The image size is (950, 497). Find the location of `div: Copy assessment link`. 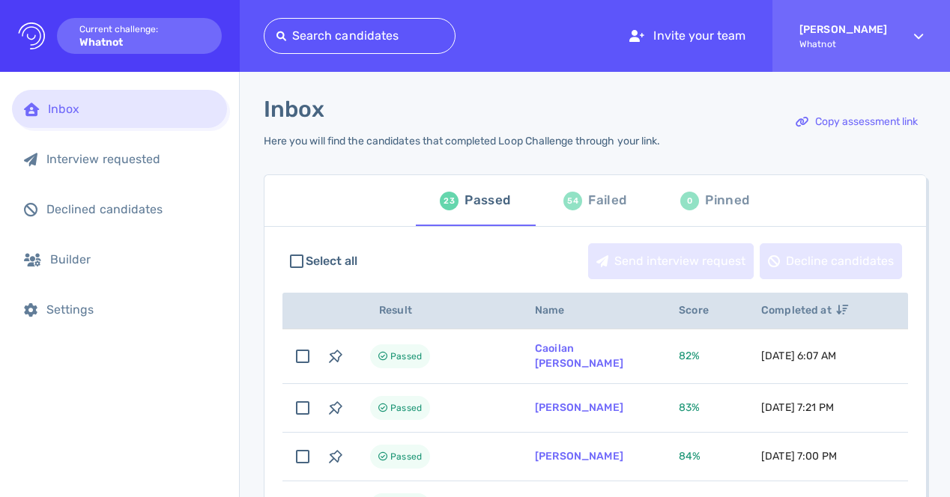

div: Copy assessment link is located at coordinates (856, 122).